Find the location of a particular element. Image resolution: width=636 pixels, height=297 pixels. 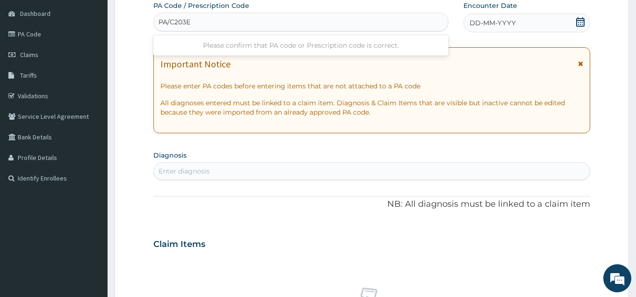

div: Please confirm that PA code or Prescription code is correct. is located at coordinates (301, 45).